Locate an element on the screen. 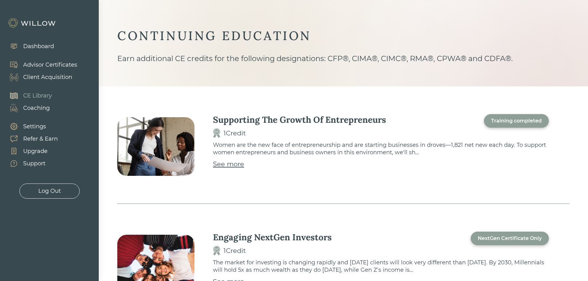 Image resolution: width=588 pixels, height=281 pixels. a: Dashboard is located at coordinates (28, 46).